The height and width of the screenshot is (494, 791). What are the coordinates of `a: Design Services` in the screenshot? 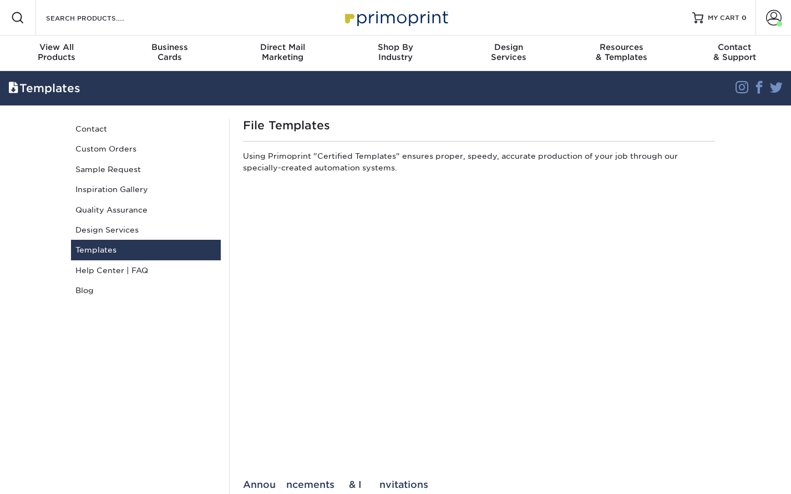 It's located at (146, 230).